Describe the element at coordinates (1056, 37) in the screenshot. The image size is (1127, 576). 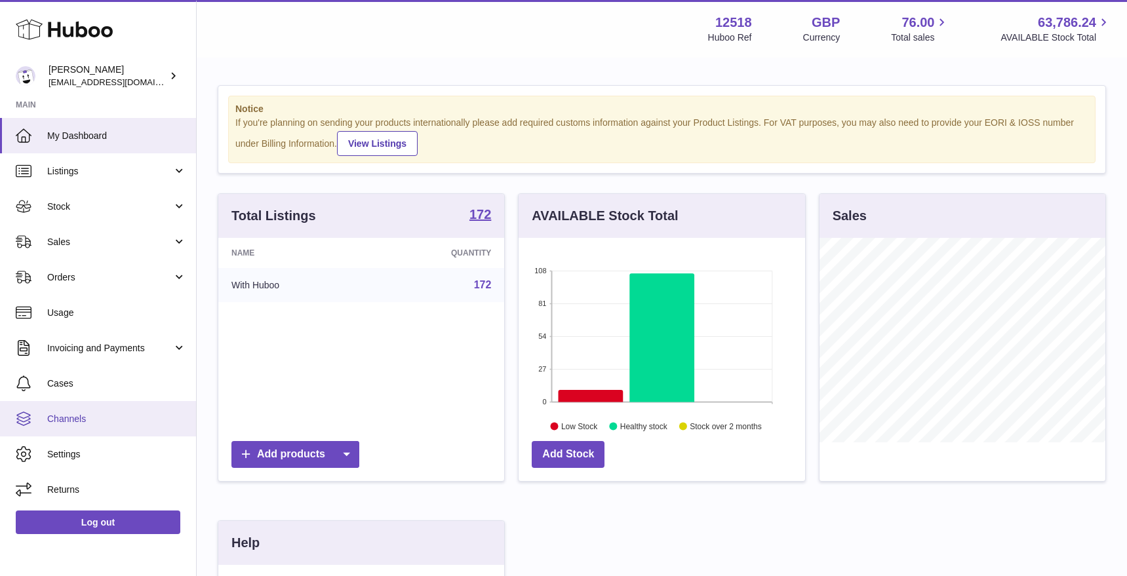
I see `span: AVAILABLE Stock Total` at that location.